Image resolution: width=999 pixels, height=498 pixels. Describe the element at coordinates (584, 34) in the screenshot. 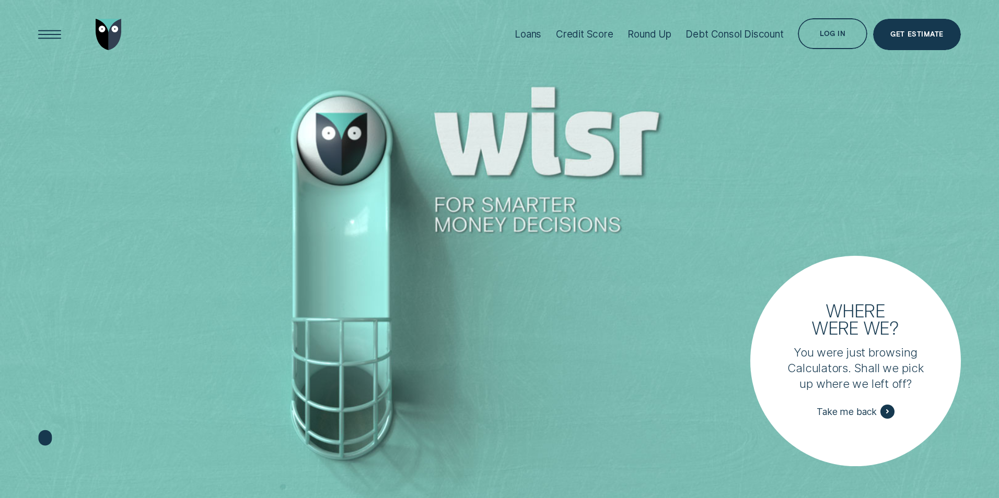

I see `div: Credit Score` at that location.